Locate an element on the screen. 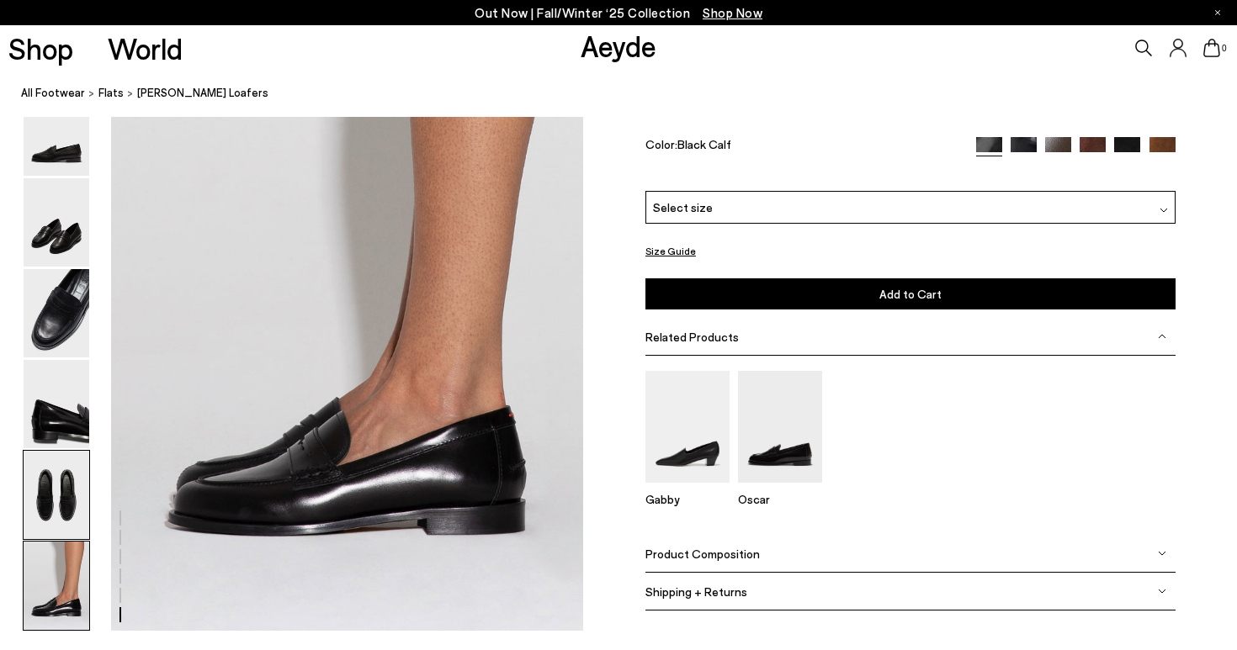 The image size is (1237, 650). span: Navigate to /collections/new-in is located at coordinates (732, 13).